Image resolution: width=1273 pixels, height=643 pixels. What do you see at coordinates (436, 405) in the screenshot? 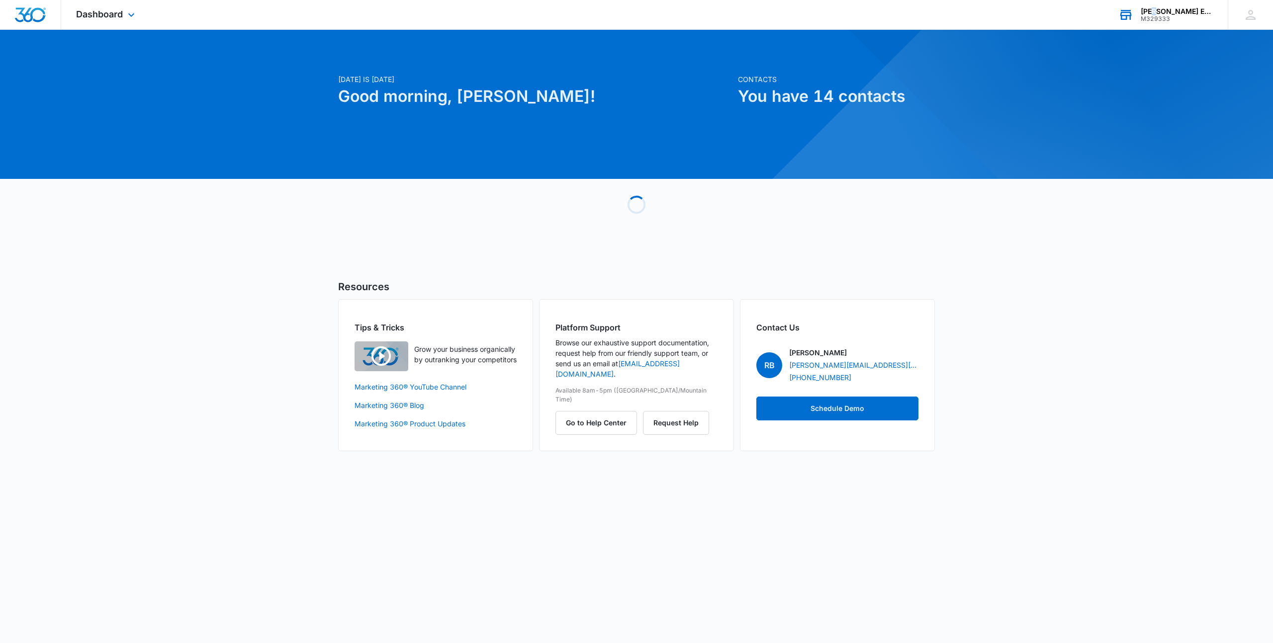
I see `a: Marketing 360® Blog` at bounding box center [436, 405].